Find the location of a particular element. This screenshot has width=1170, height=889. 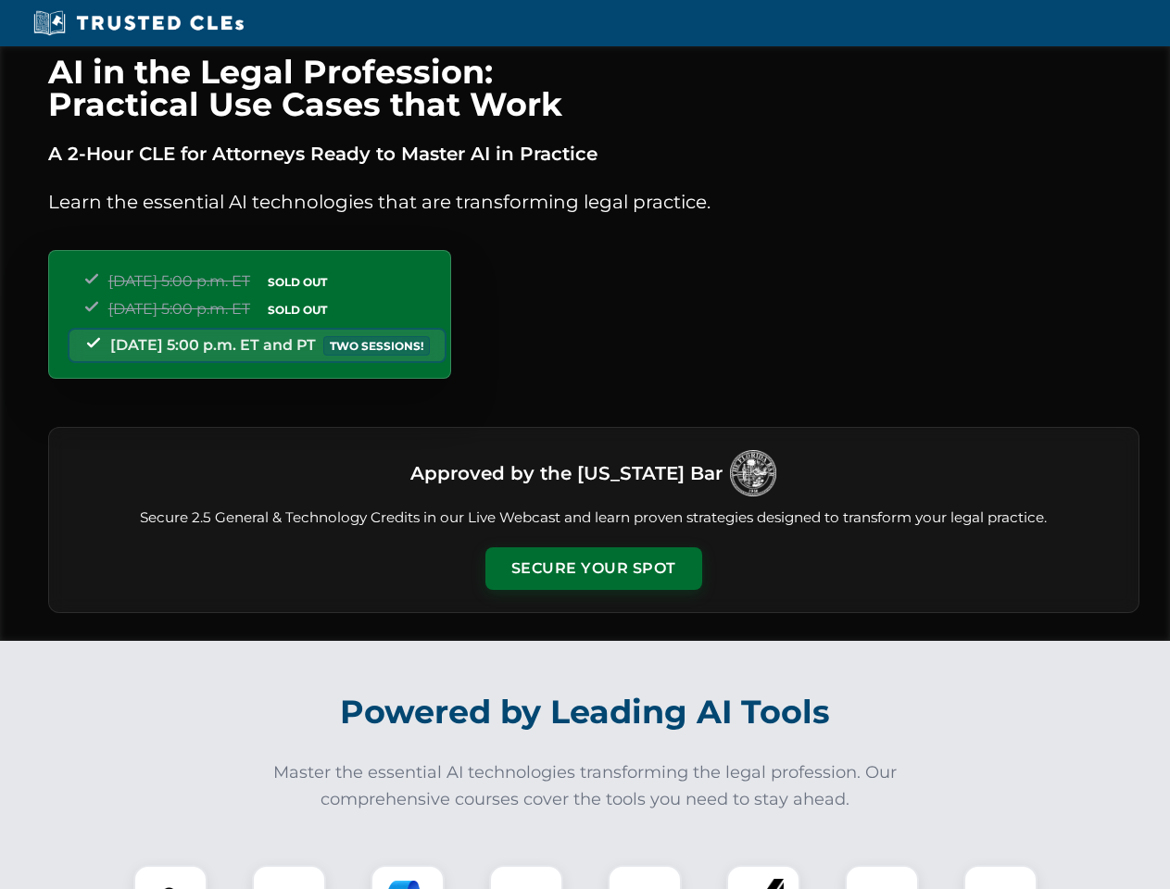

h1: AI in the Legal Profession: Practical Use Cases that Work is located at coordinates (594, 88).